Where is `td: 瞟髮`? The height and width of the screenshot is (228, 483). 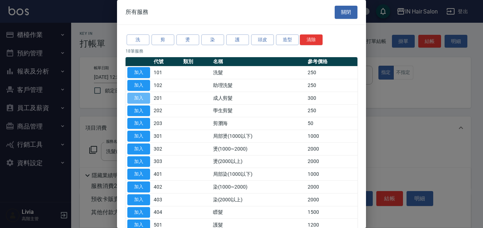 td: 瞟髮 is located at coordinates (259, 213).